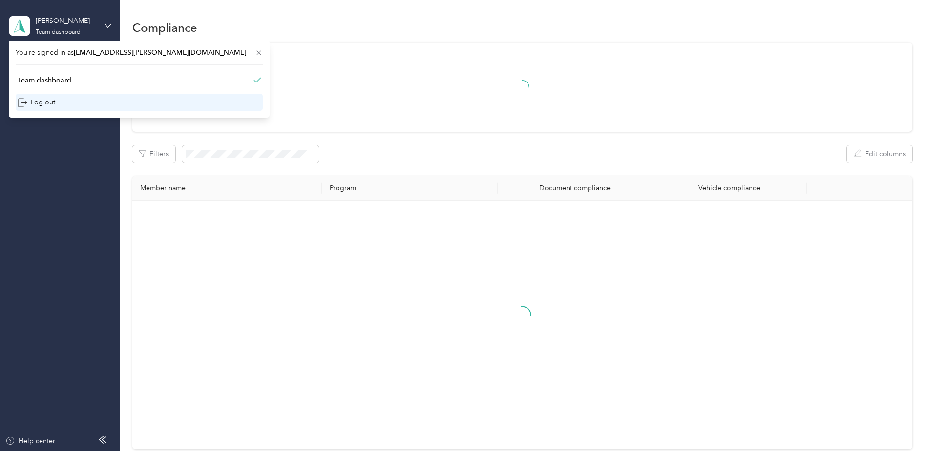 The width and height of the screenshot is (929, 451). I want to click on div: Help center, so click(30, 441).